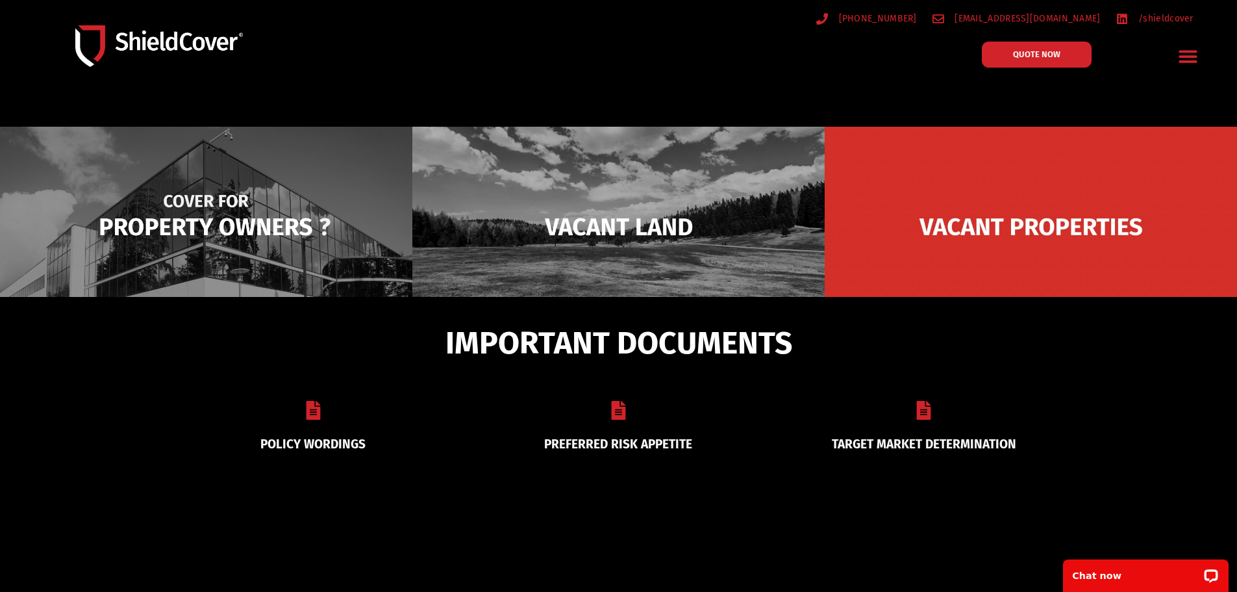 The image size is (1237, 592). Describe the element at coordinates (618, 444) in the screenshot. I see `a: PREFERRED RISK APPETITE` at that location.